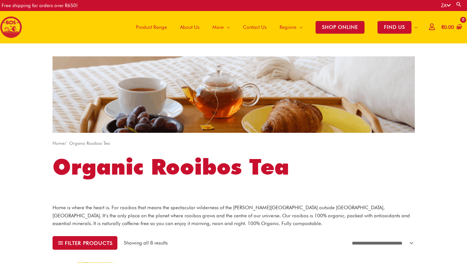  I want to click on a: Contact Us, so click(255, 27).